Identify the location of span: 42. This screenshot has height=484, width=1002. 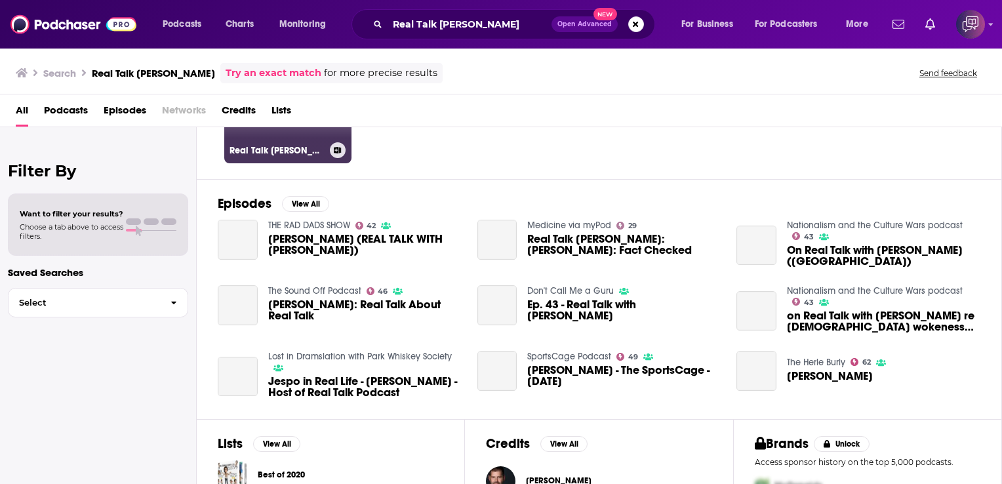
(371, 226).